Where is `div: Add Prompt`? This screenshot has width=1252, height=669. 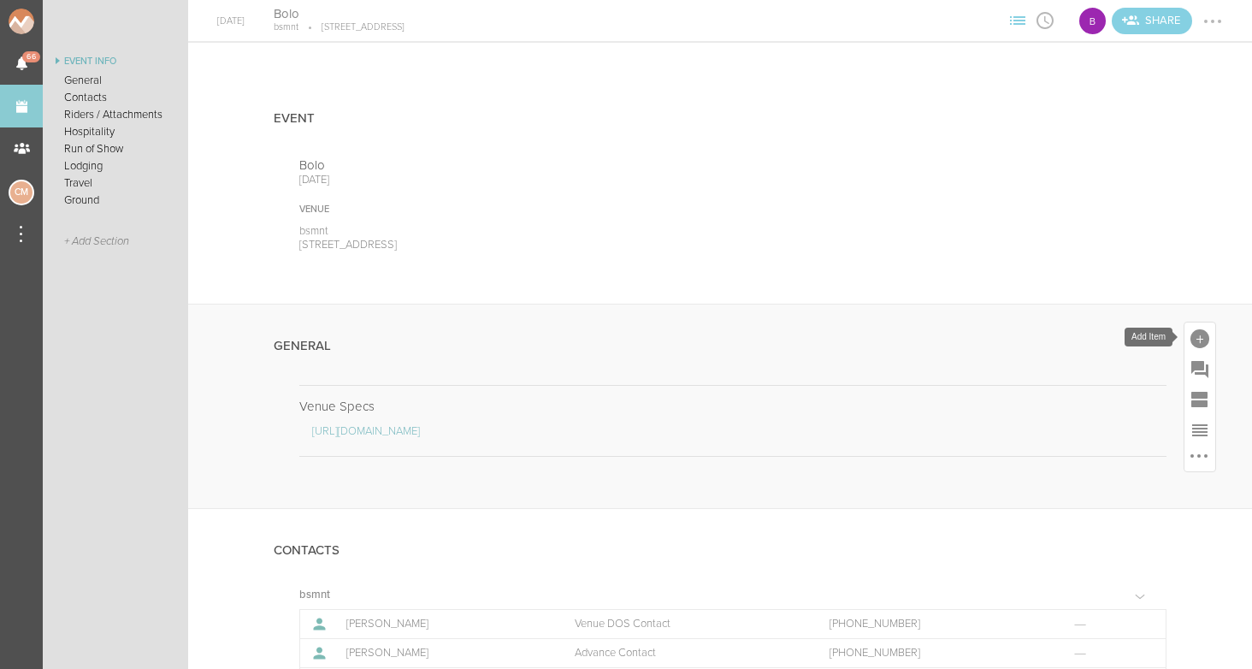
div: Add Prompt is located at coordinates (1200, 369).